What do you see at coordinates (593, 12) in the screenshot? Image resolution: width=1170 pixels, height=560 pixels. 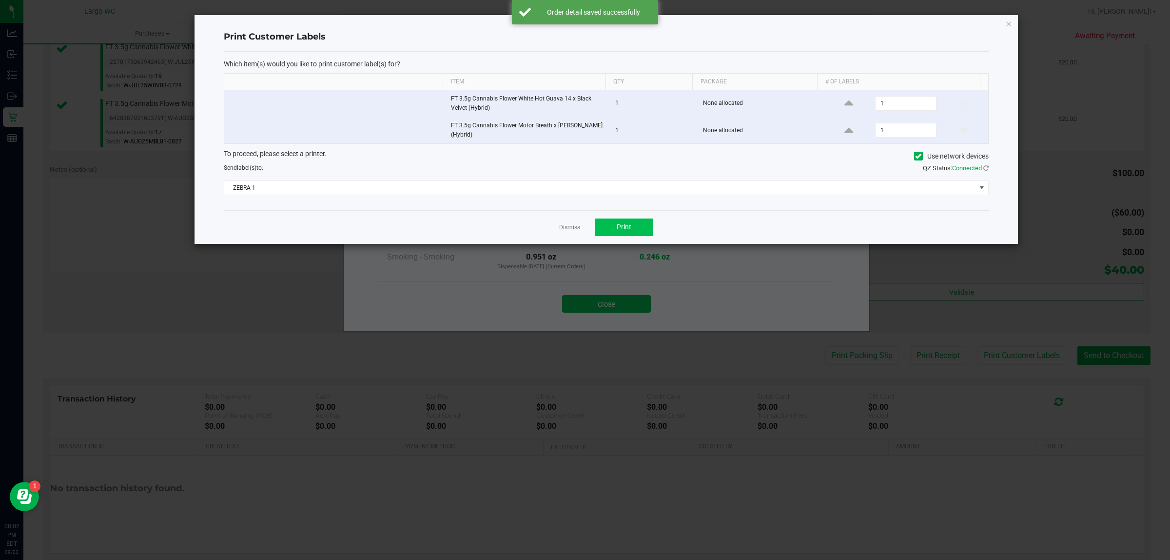 I see `div: Order detail saved successfully` at bounding box center [593, 12].